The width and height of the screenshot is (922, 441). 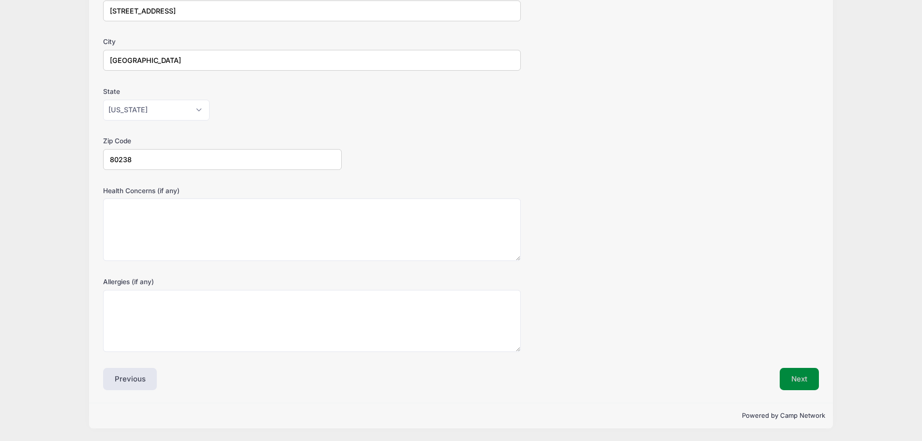 What do you see at coordinates (222, 282) in the screenshot?
I see `label: Allergies (if any)` at bounding box center [222, 282].